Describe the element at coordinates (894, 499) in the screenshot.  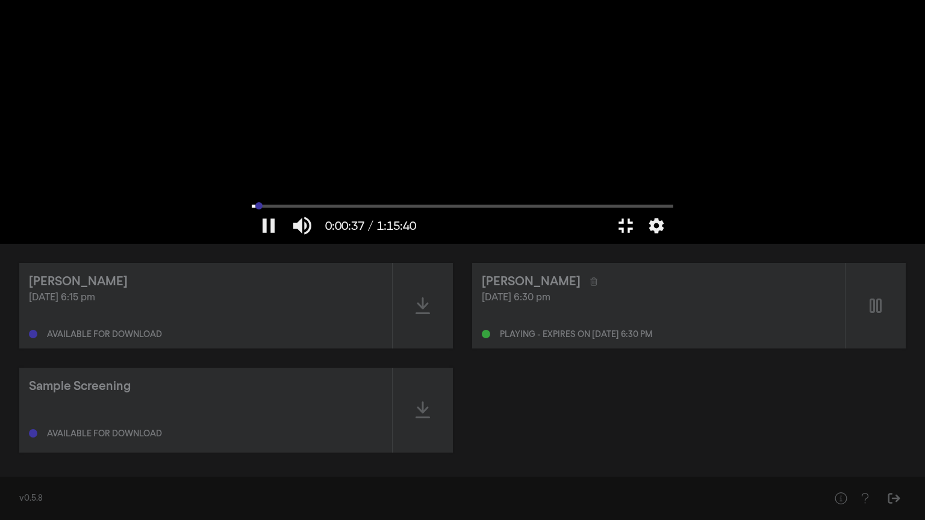
I see `button: Sign Out` at that location.